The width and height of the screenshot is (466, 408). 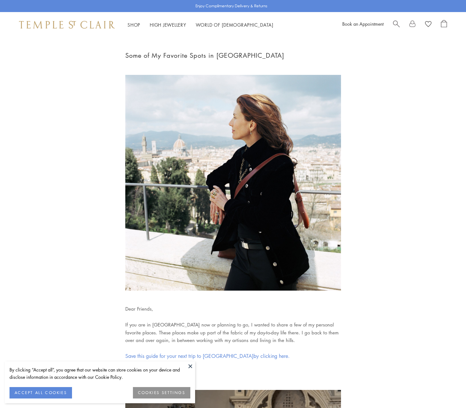 What do you see at coordinates (134, 25) in the screenshot?
I see `a: ShopShop` at bounding box center [134, 25].